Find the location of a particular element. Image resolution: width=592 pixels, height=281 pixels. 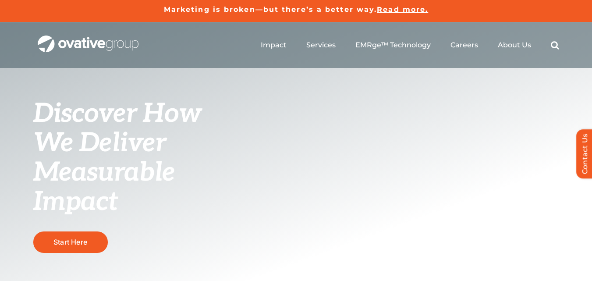

span: About Us is located at coordinates (514, 45).